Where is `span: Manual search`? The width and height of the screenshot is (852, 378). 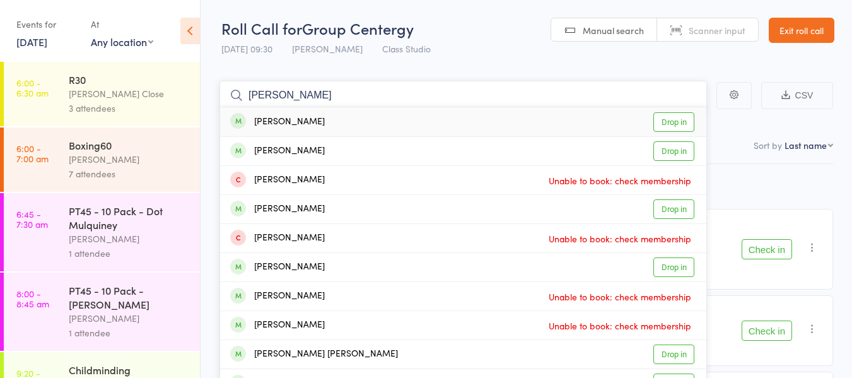
span: Manual search is located at coordinates (613, 30).